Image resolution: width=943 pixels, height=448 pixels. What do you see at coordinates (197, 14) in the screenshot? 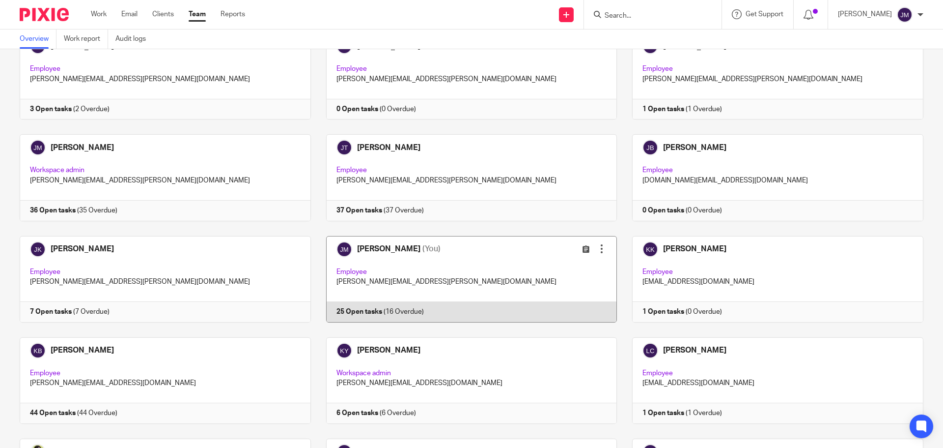
I see `a: Team` at bounding box center [197, 14].